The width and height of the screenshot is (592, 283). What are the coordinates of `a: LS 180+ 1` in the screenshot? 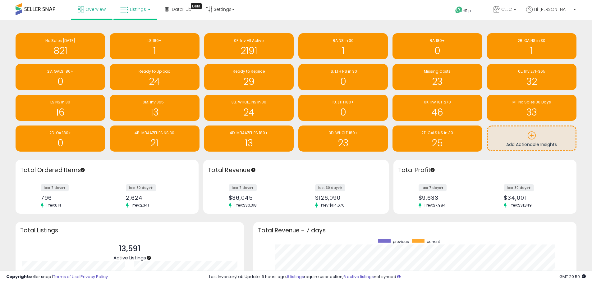 It's located at (154, 46).